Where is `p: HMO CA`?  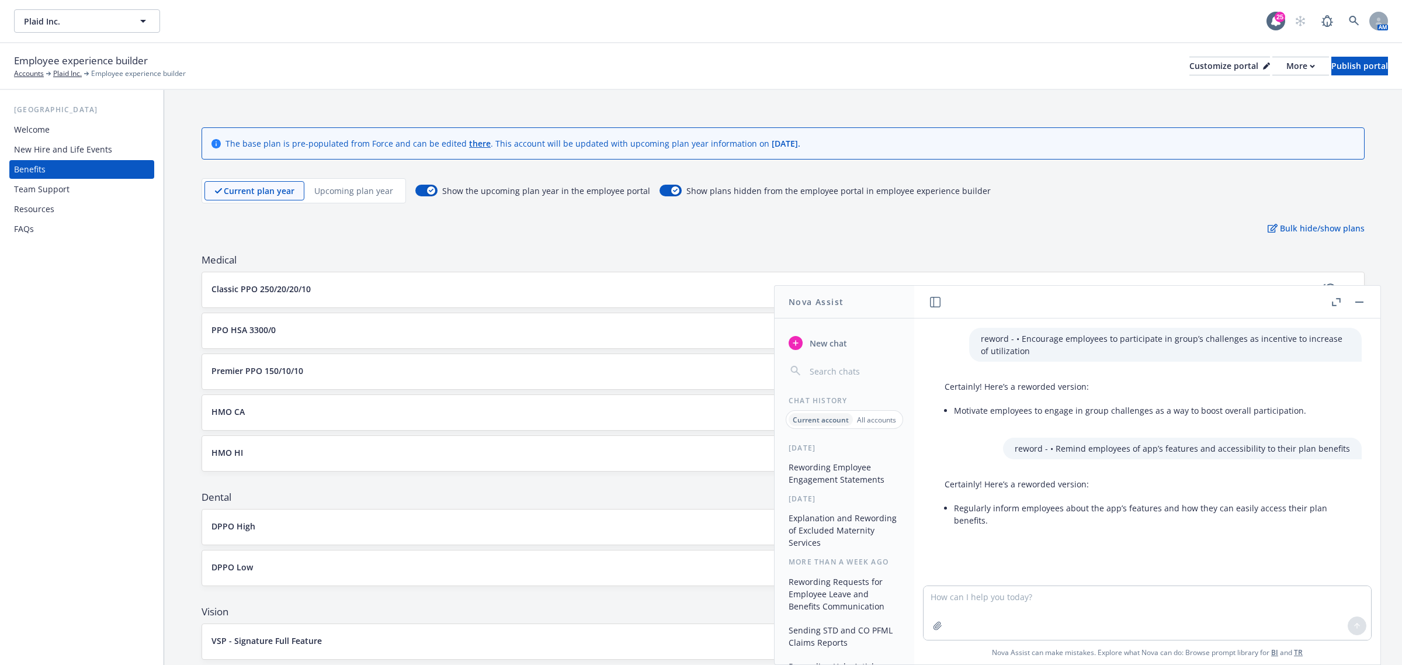 p: HMO CA is located at coordinates (228, 411).